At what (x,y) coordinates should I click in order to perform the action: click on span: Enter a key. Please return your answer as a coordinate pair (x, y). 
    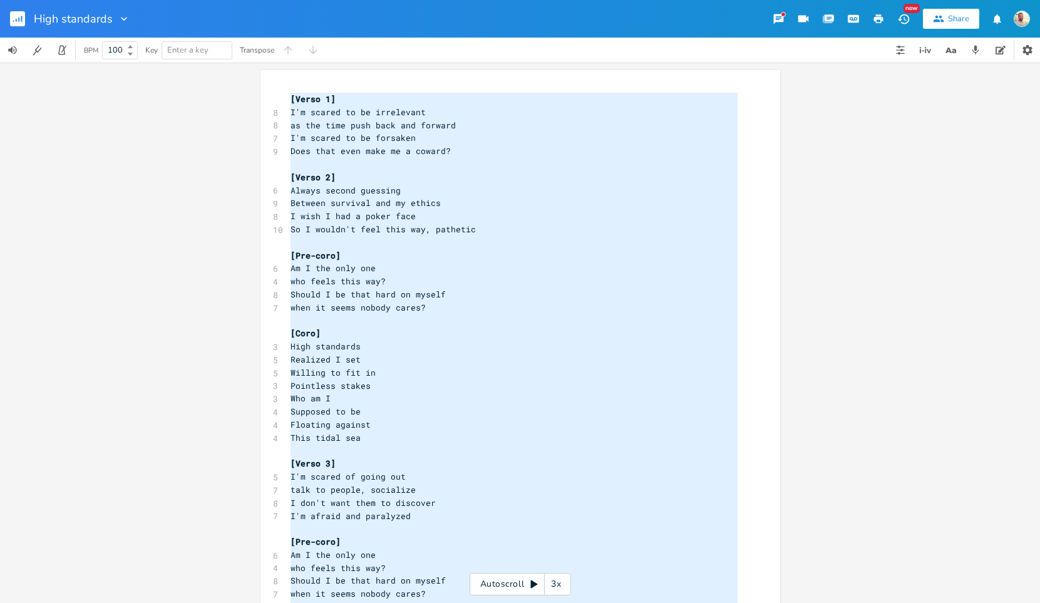
    Looking at the image, I should click on (188, 50).